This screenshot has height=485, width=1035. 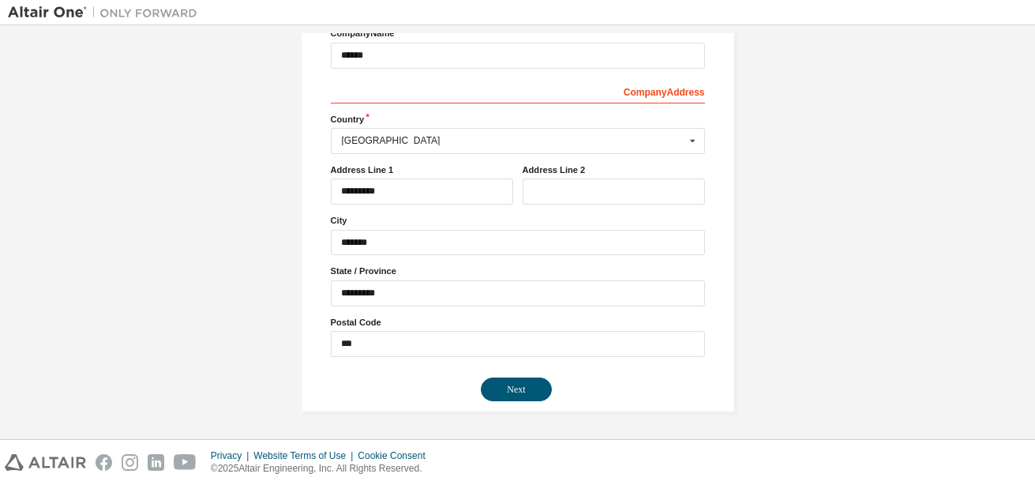 What do you see at coordinates (518, 91) in the screenshot?
I see `div: Company Address` at bounding box center [518, 91].